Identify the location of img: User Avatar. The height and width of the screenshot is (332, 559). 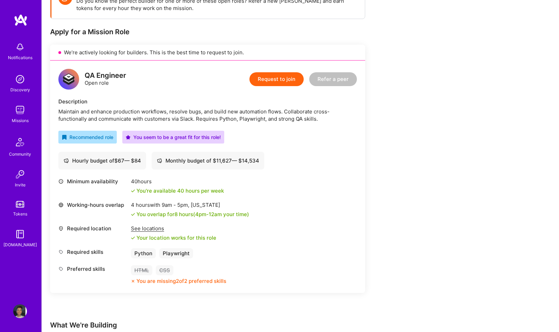
(20, 311).